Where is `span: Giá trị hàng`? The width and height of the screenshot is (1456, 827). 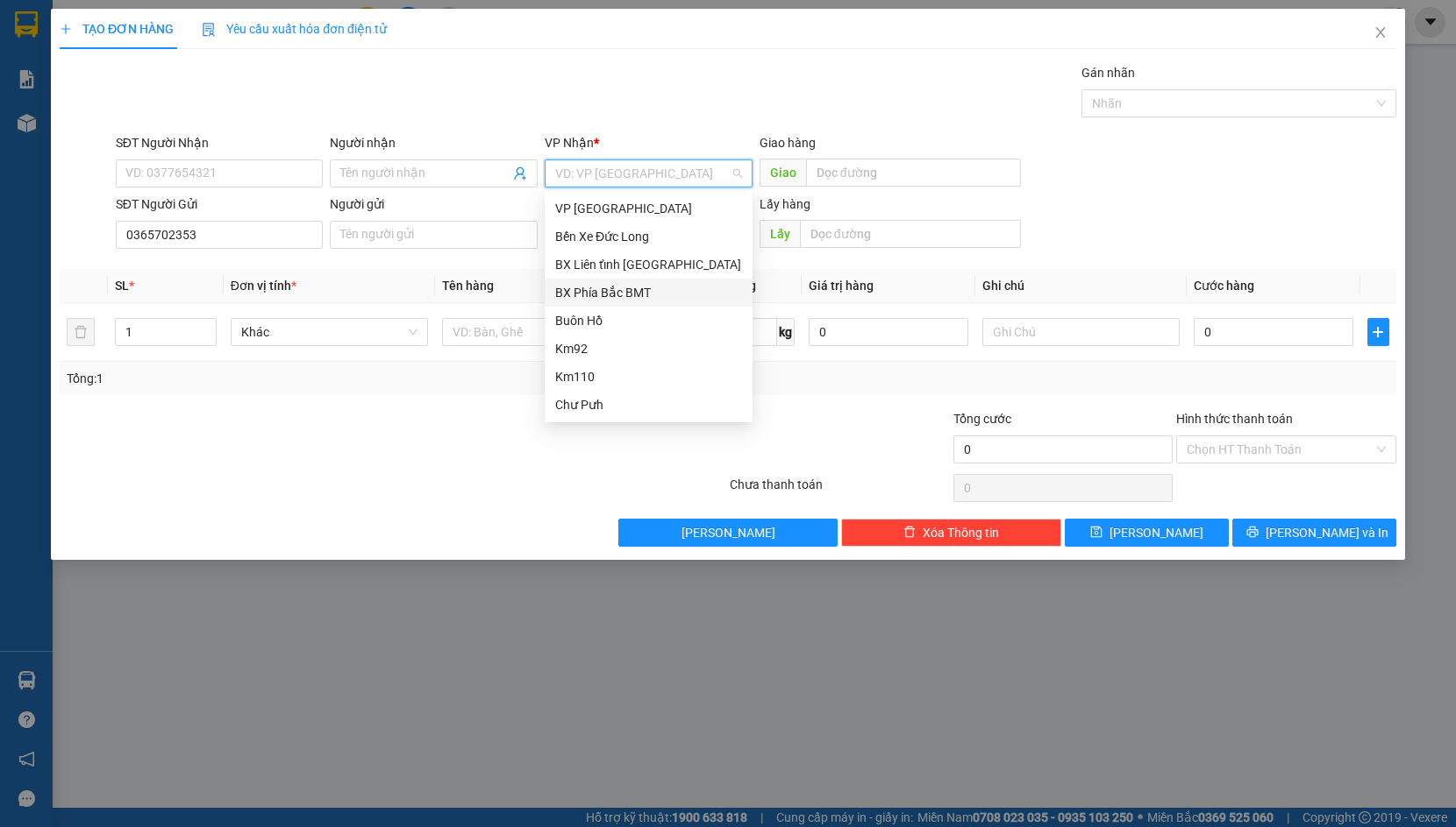 span: Giá trị hàng is located at coordinates (841, 286).